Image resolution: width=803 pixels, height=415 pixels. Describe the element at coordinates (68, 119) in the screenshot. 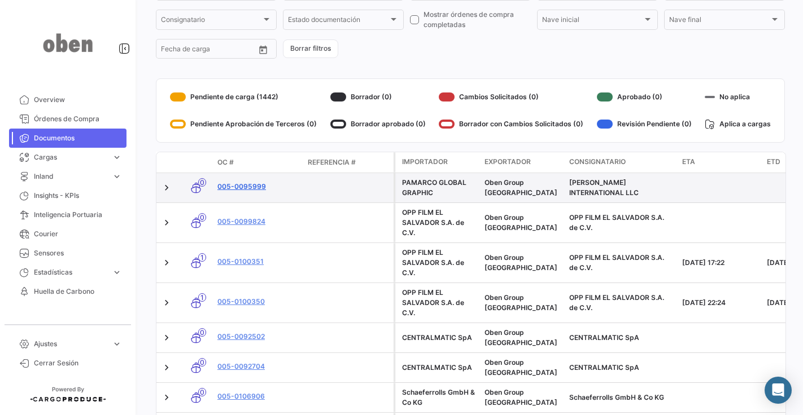

I see `a: Órdenes de Compra` at that location.